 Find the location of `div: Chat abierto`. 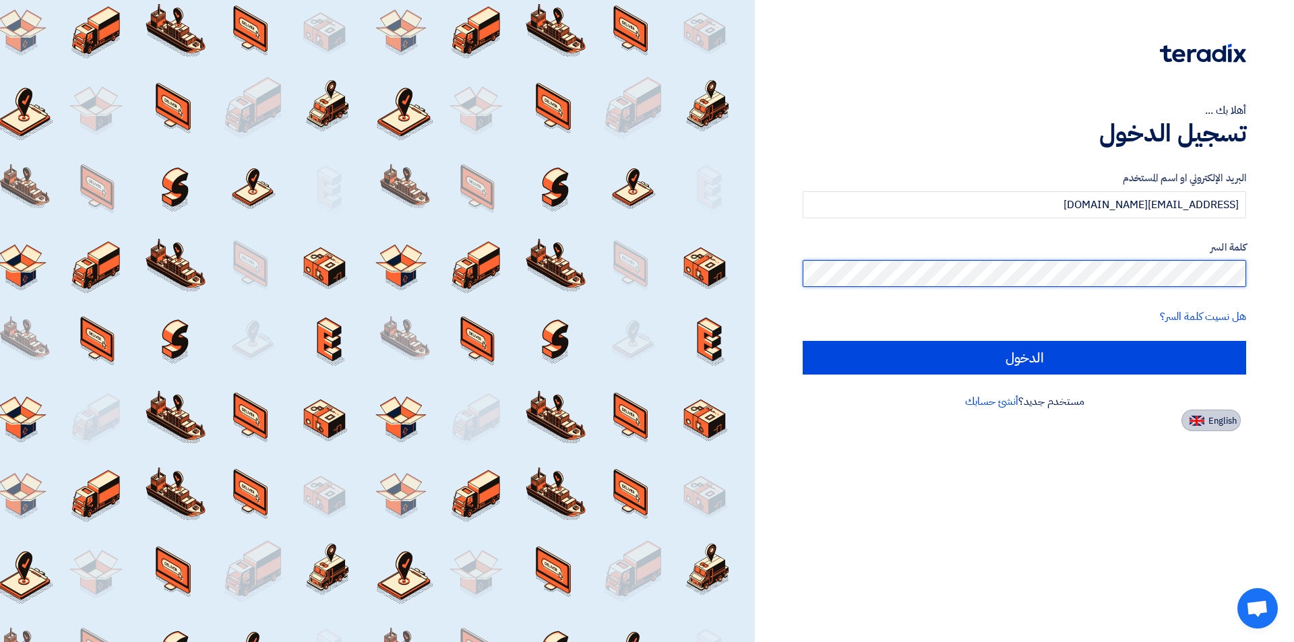

div: Chat abierto is located at coordinates (1258, 609).